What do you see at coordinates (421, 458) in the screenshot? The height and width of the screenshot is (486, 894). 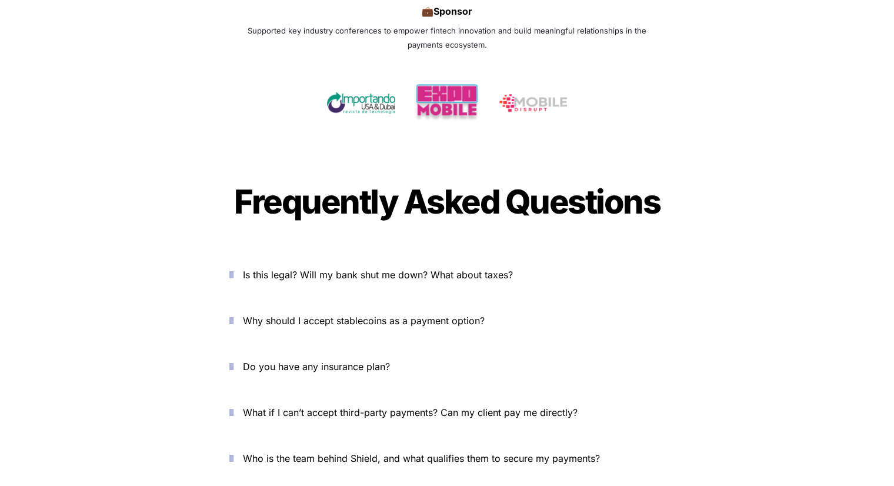 I see `span: Who is the team behind Shield, and what qualifies them to secure my payments?` at bounding box center [421, 458].